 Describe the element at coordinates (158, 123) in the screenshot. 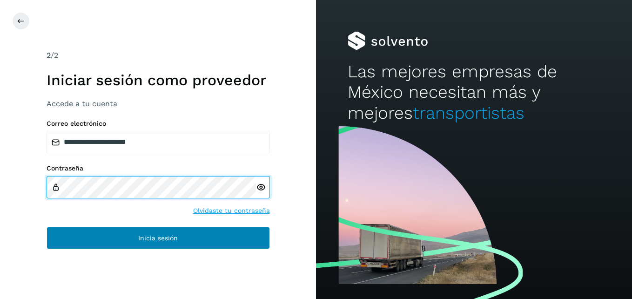

I see `label: Correo electrónico` at that location.